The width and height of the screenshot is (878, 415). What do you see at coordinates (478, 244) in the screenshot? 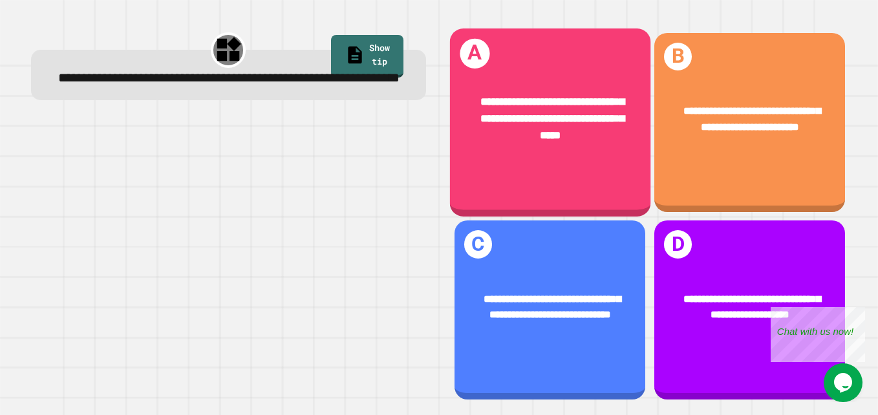
I see `h1: C` at bounding box center [478, 244].